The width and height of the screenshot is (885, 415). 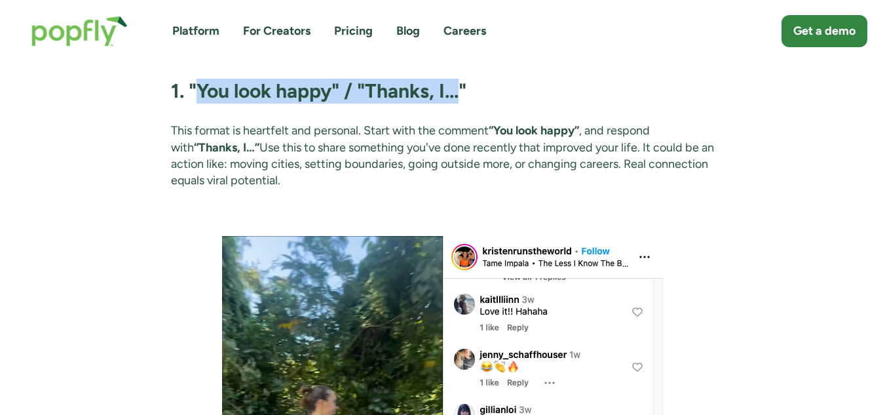 What do you see at coordinates (319, 90) in the screenshot?
I see `strong: 1. "You look happy" / "Thanks, I..."` at bounding box center [319, 90].